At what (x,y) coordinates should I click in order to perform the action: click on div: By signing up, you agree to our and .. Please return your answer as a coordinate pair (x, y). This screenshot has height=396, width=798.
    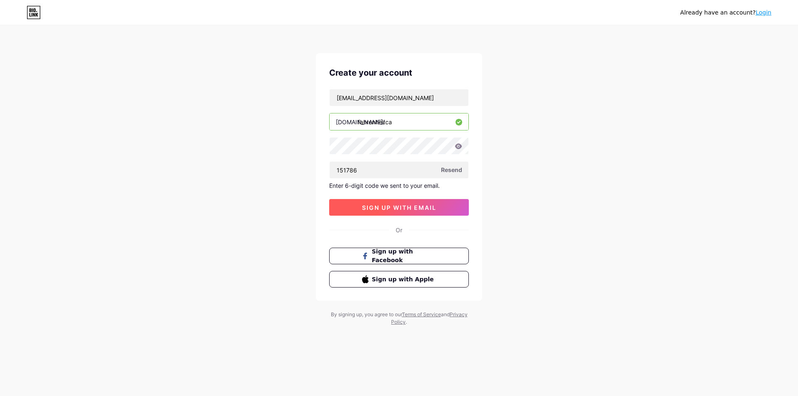
    Looking at the image, I should click on (399, 318).